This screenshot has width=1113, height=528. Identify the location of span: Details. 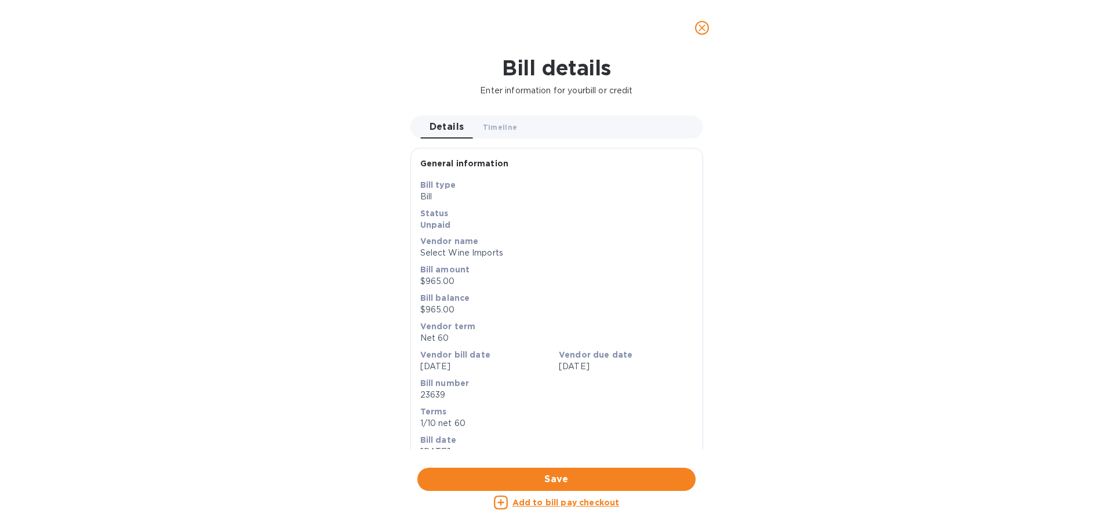
(447, 127).